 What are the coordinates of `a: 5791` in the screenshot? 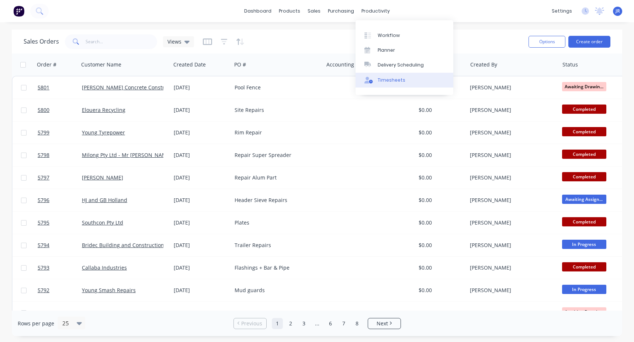 It's located at (60, 313).